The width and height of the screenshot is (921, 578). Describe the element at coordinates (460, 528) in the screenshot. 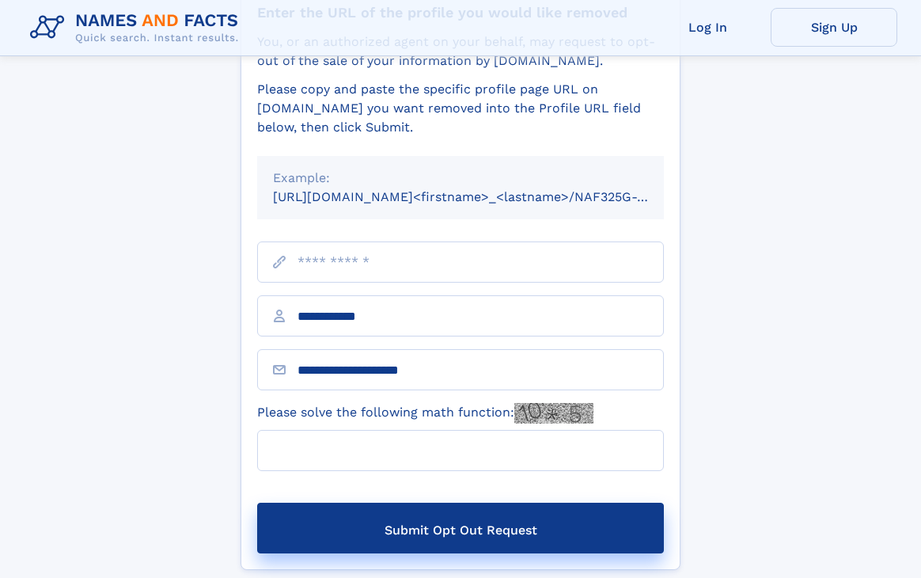

I see `button: Submit Opt Out Request` at that location.